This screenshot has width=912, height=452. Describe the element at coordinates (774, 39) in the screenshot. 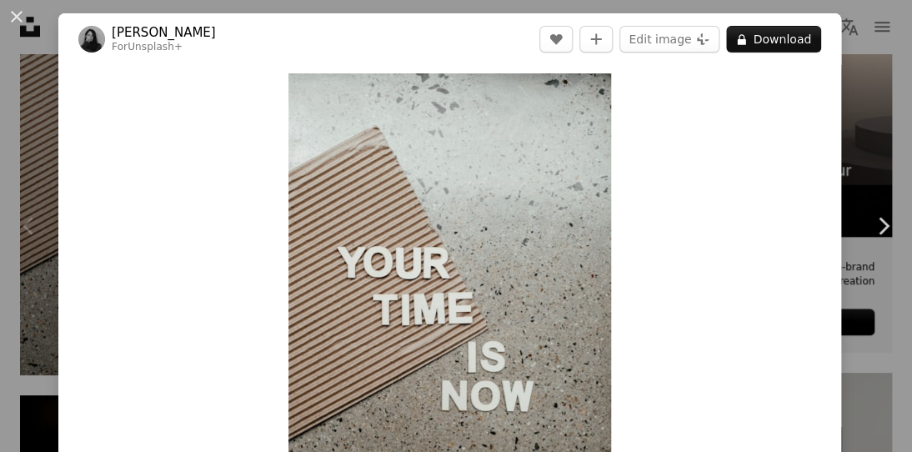

I see `button: Download` at that location.